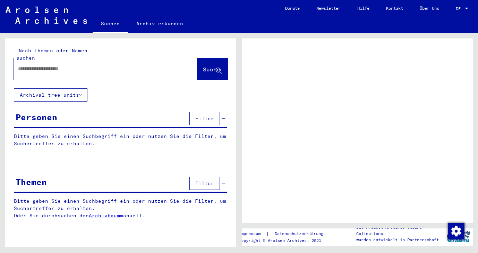 Image resolution: width=478 pixels, height=253 pixels. I want to click on mat-label: Nach Themen oder Namen suchen, so click(52, 54).